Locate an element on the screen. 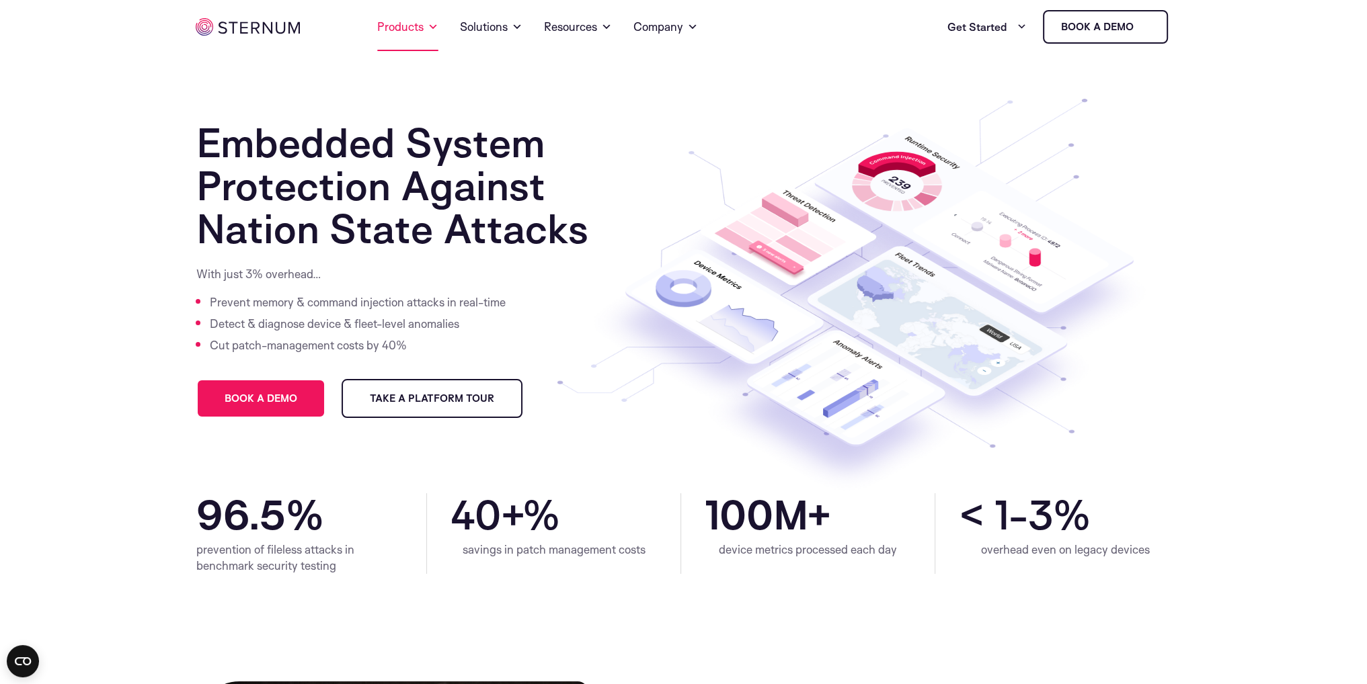 The height and width of the screenshot is (684, 1367). button: Open CMP widget is located at coordinates (23, 662).